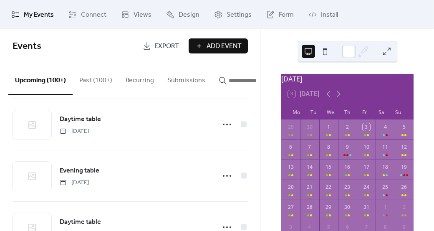 The height and width of the screenshot is (231, 434). Describe the element at coordinates (27, 46) in the screenshot. I see `span: Events` at that location.